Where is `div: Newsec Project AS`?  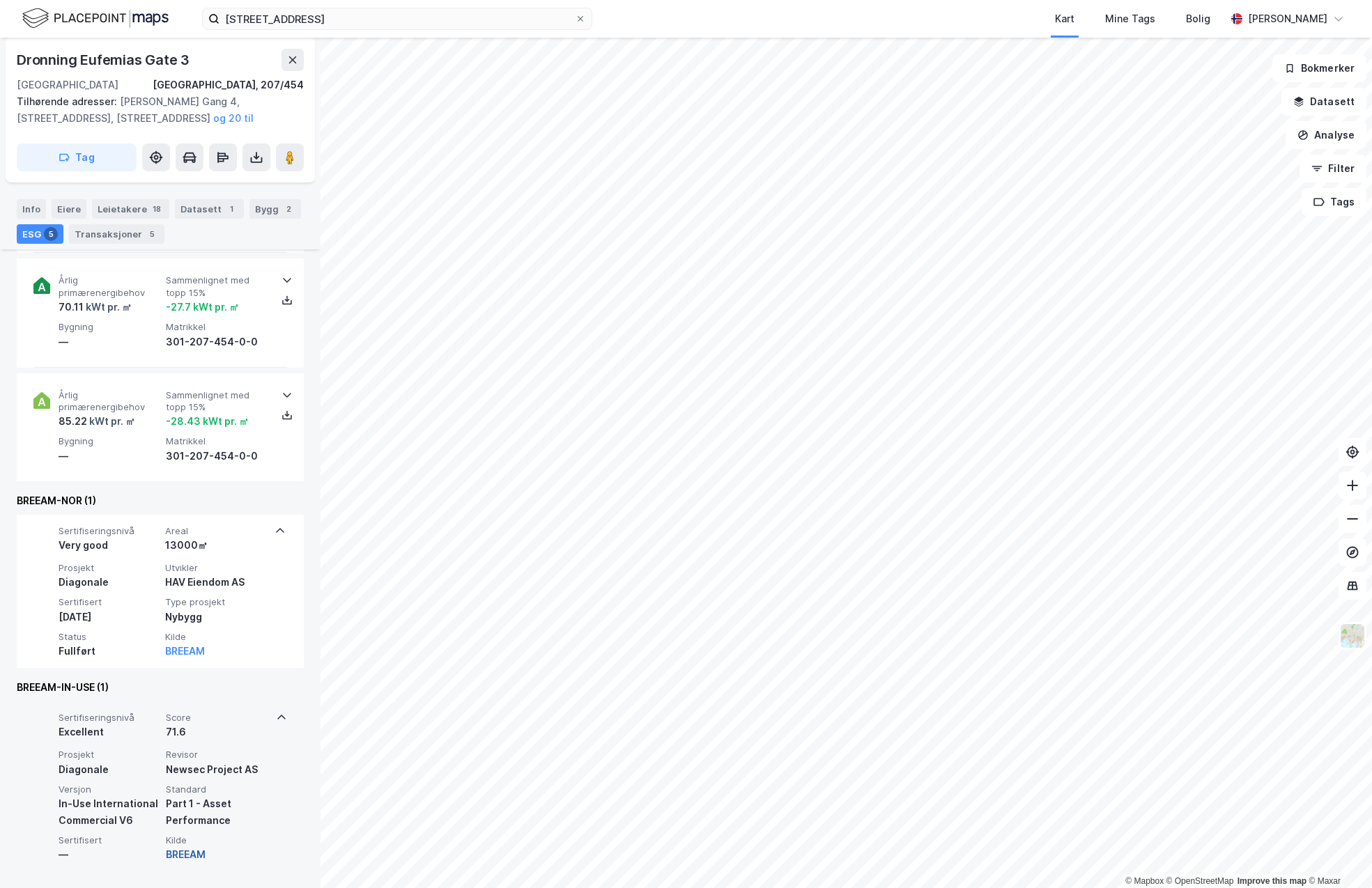
div: Newsec Project AS is located at coordinates (217, 770).